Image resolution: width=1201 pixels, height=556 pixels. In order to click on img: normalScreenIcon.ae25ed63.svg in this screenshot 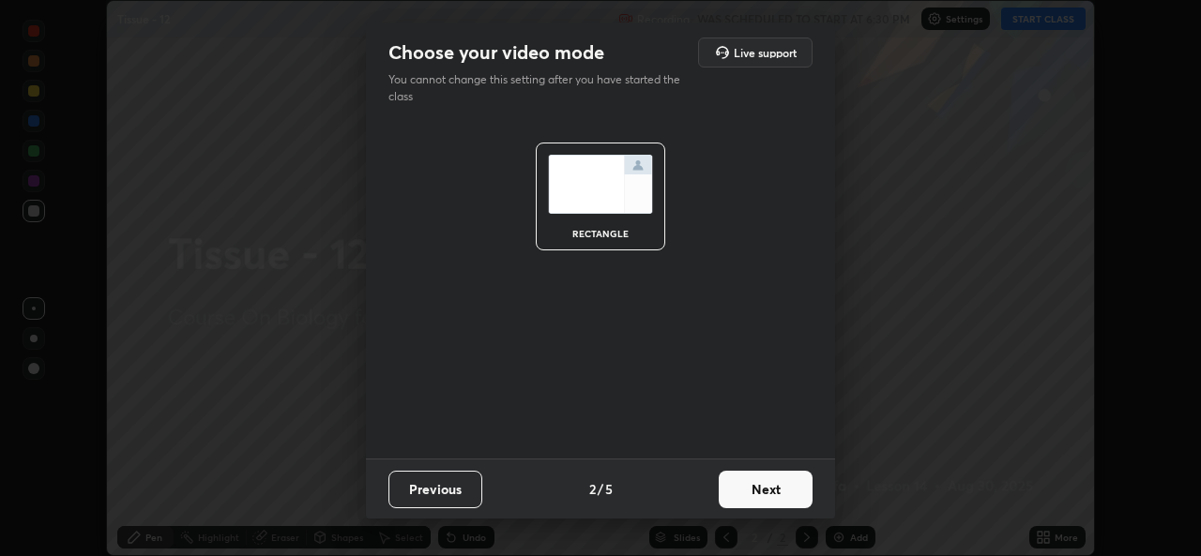, I will do `click(600, 184)`.